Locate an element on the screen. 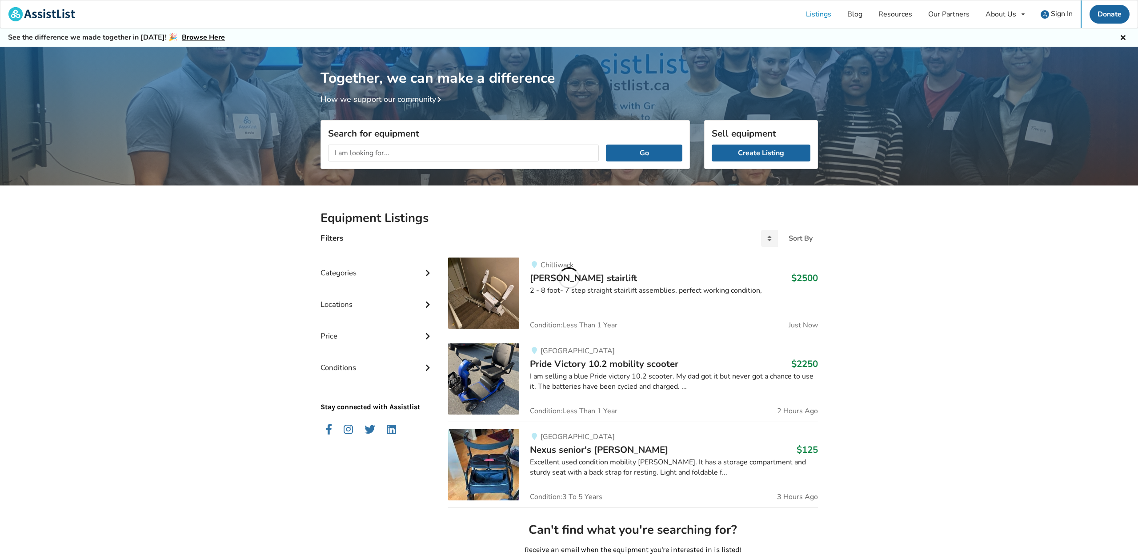 This screenshot has width=1138, height=556. a: user icon Sign In is located at coordinates (1057, 14).